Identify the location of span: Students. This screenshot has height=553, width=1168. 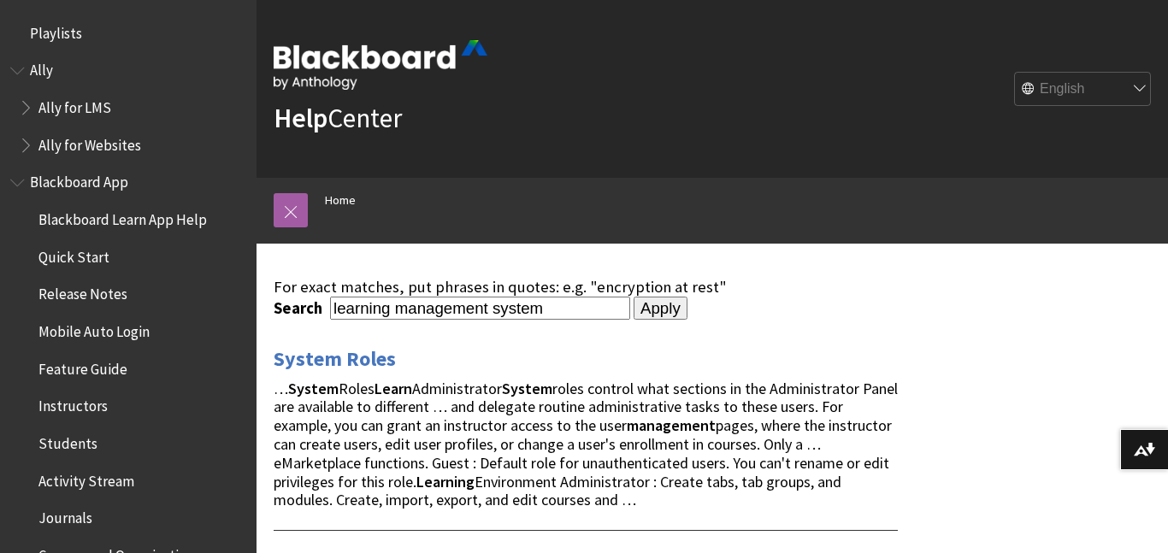
(68, 440).